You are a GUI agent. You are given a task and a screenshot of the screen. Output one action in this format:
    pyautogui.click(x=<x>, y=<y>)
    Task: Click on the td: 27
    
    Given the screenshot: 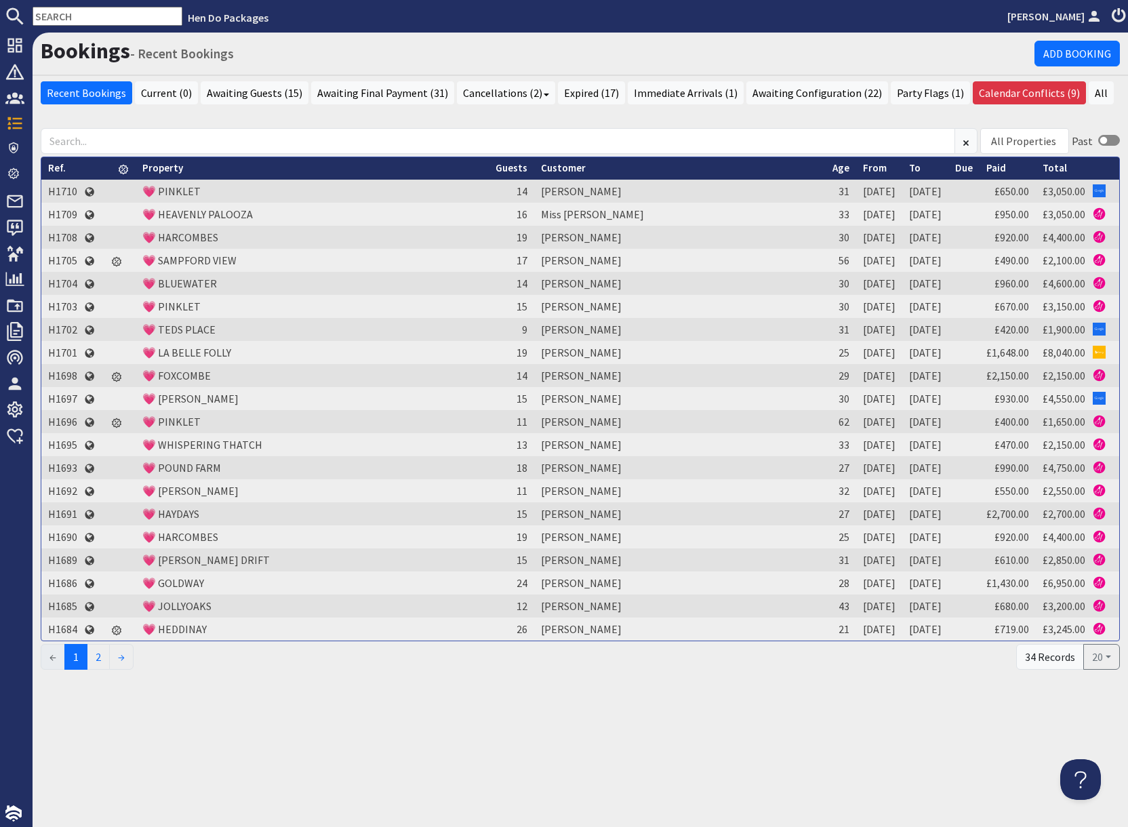 What is the action you would take?
    pyautogui.click(x=840, y=514)
    